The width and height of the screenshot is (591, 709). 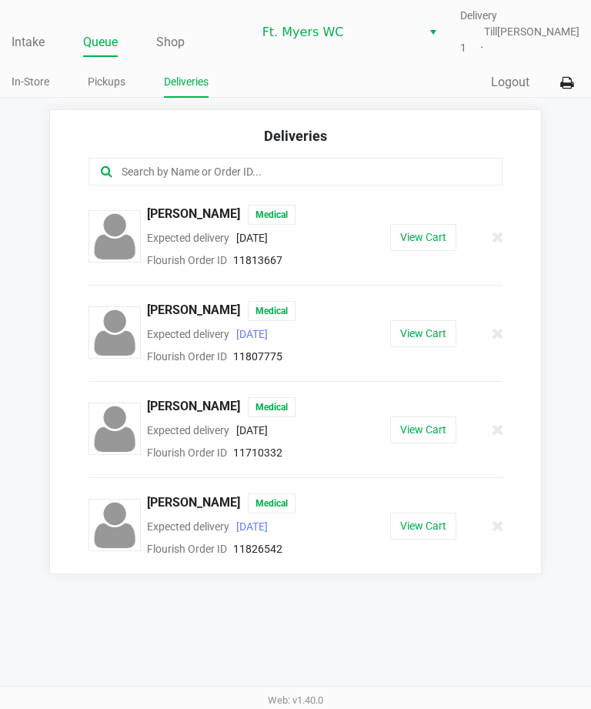 What do you see at coordinates (106, 82) in the screenshot?
I see `a: Pickups` at bounding box center [106, 82].